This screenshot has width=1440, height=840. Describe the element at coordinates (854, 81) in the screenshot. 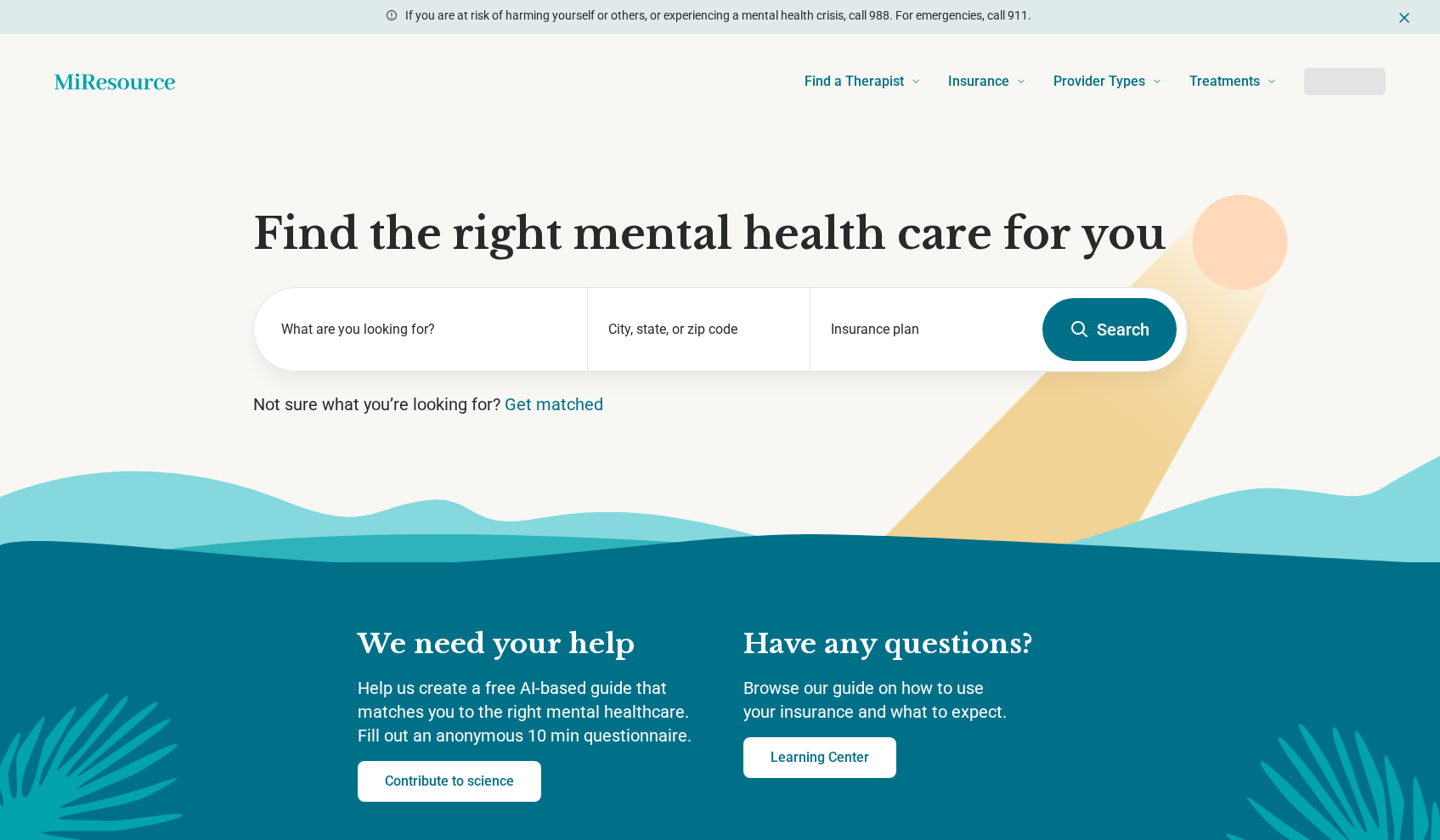

I see `span: Find a Therapist` at that location.